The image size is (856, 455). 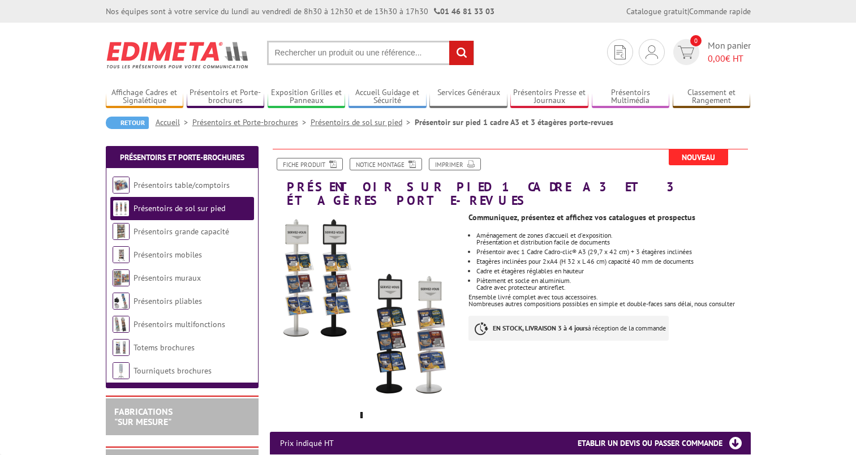 I want to click on h3: Etablir un devis ou passer commande, so click(x=664, y=443).